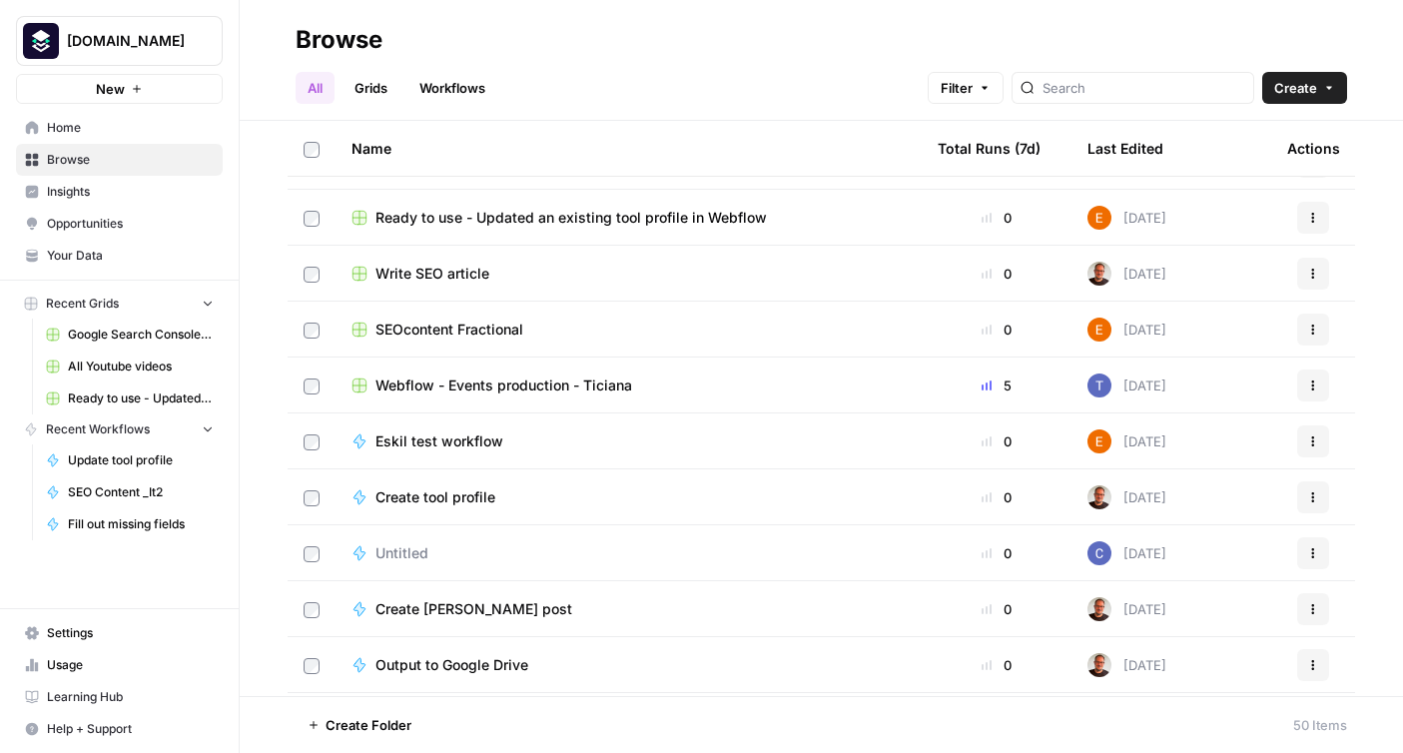 Image resolution: width=1403 pixels, height=753 pixels. Describe the element at coordinates (1304, 88) in the screenshot. I see `button: Create` at that location.